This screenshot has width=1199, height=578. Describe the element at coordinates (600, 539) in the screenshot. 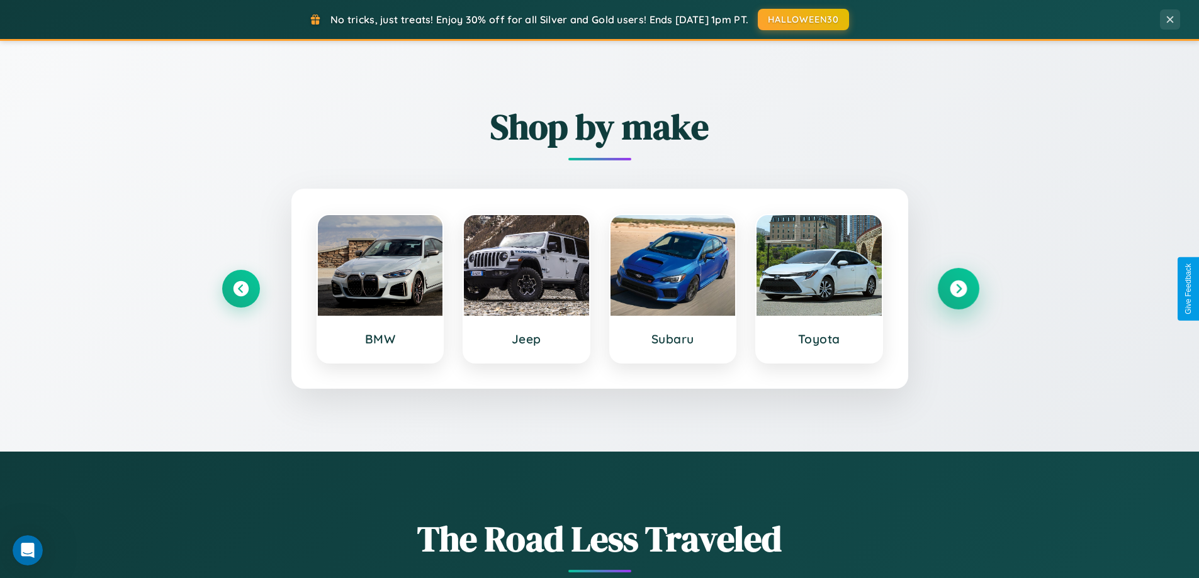

I see `h1: The Road Less Traveled` at that location.